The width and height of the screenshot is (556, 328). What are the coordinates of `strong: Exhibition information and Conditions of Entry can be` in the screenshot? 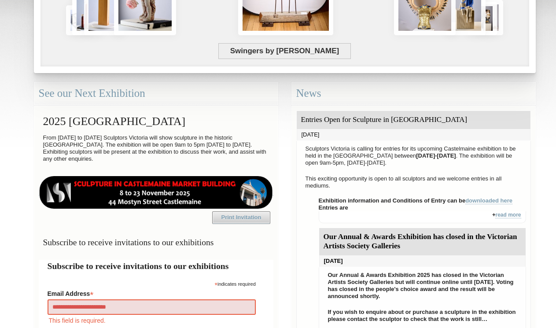 It's located at (415, 201).